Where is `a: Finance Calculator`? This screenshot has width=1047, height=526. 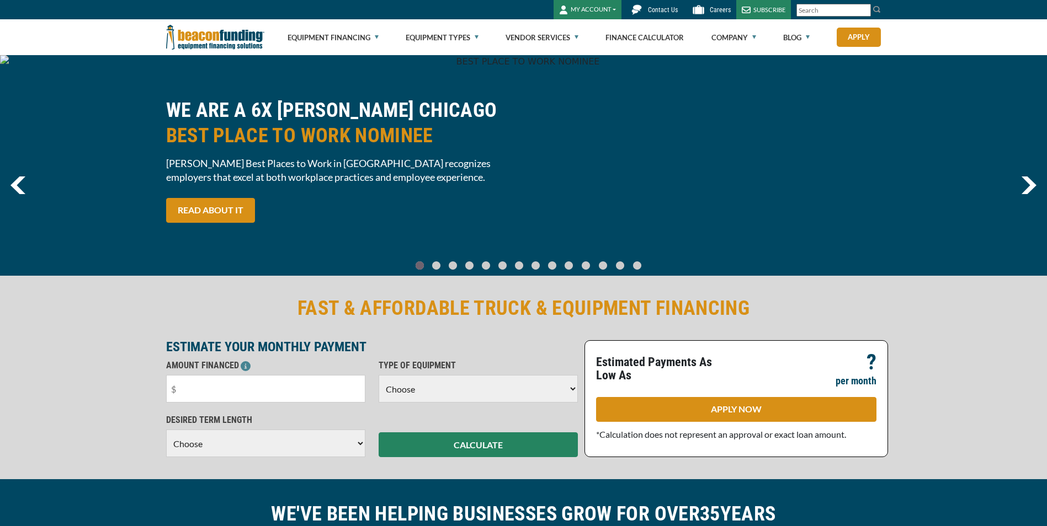
a: Finance Calculator is located at coordinates (645, 38).